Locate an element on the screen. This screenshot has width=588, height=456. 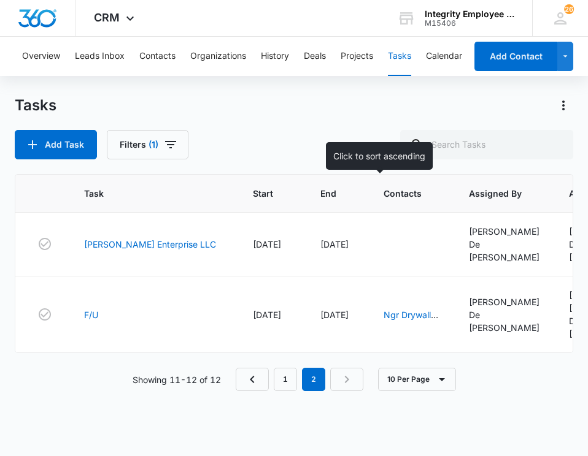
span: Task is located at coordinates (145, 193).